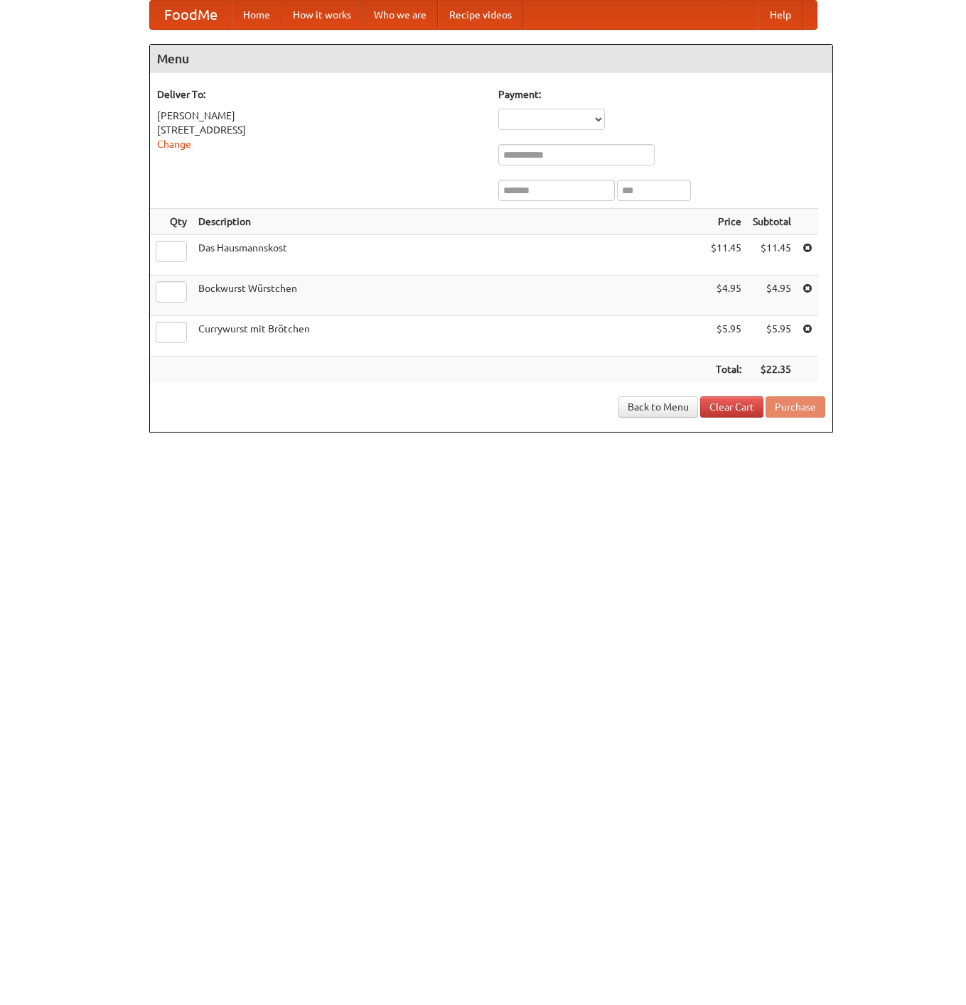  What do you see at coordinates (448, 255) in the screenshot?
I see `td: Das Hausmannskost` at bounding box center [448, 255].